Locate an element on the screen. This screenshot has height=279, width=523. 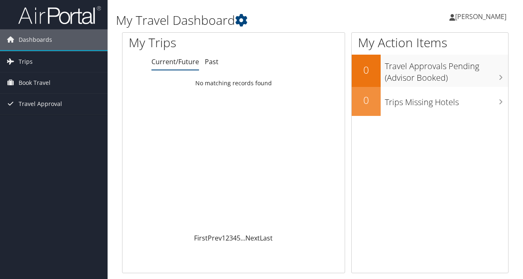
td: No matching records found is located at coordinates (233, 83).